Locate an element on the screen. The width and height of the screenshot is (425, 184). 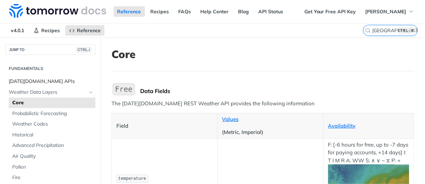
a: Probabilistic Forecasting is located at coordinates (52, 114).